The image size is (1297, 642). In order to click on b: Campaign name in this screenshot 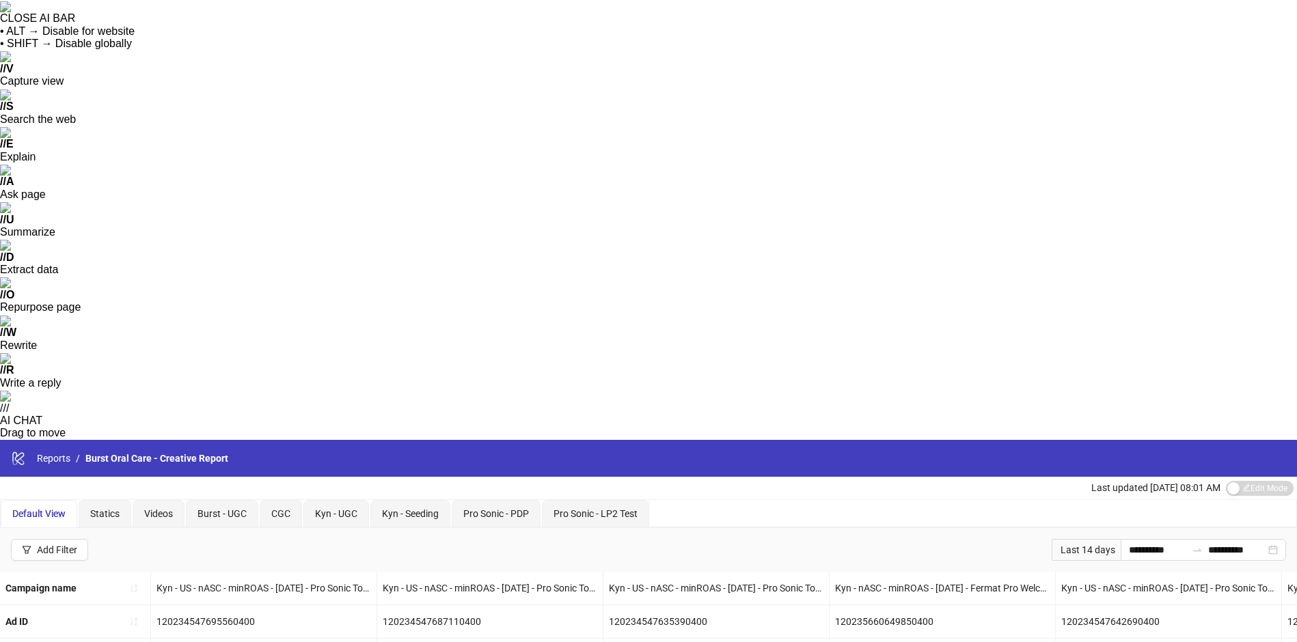, I will do `click(41, 588)`.